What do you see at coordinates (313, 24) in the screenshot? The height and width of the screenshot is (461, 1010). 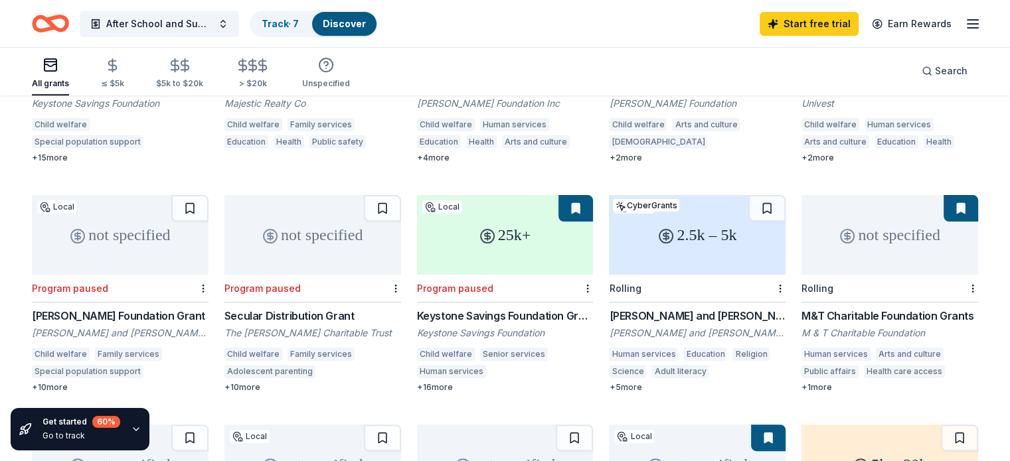 I see `button: Track· 7Discover` at bounding box center [313, 24].